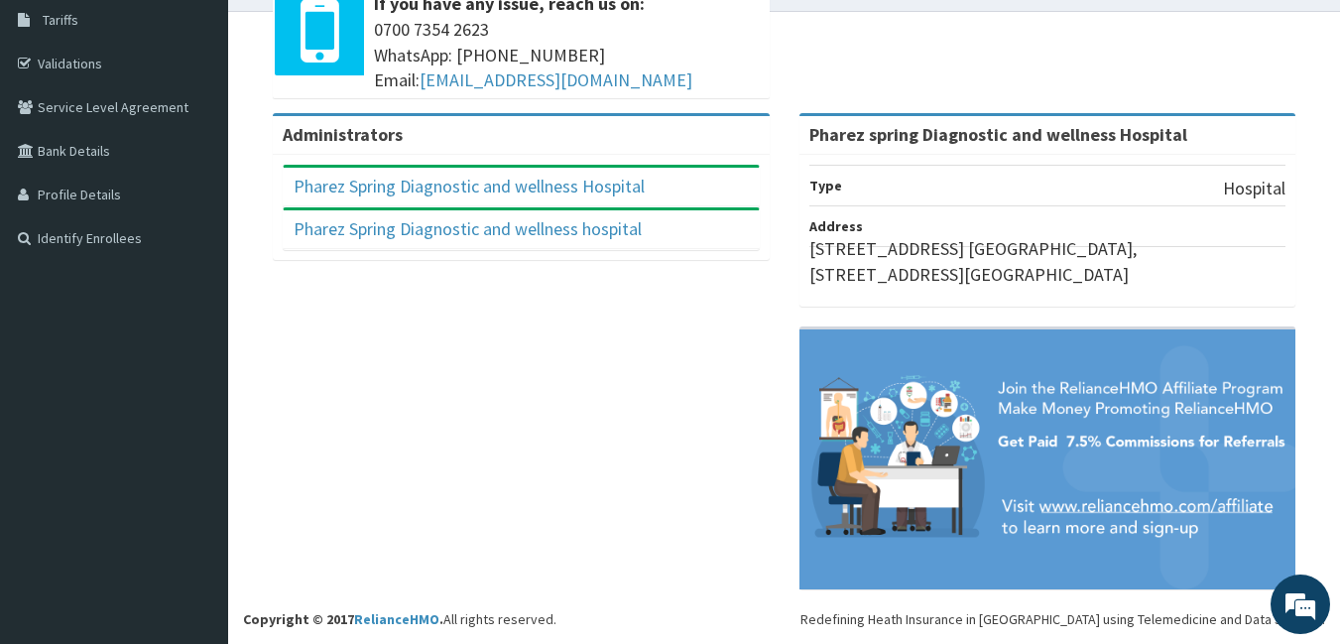 The width and height of the screenshot is (1340, 644). What do you see at coordinates (836, 226) in the screenshot?
I see `b: Address` at bounding box center [836, 226].